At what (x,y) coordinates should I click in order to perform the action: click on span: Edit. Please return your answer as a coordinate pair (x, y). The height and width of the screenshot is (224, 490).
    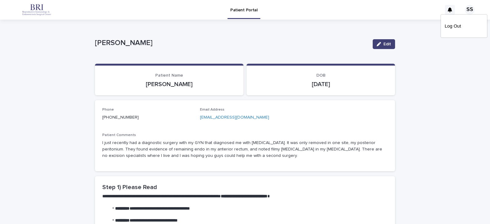
    Looking at the image, I should click on (387, 44).